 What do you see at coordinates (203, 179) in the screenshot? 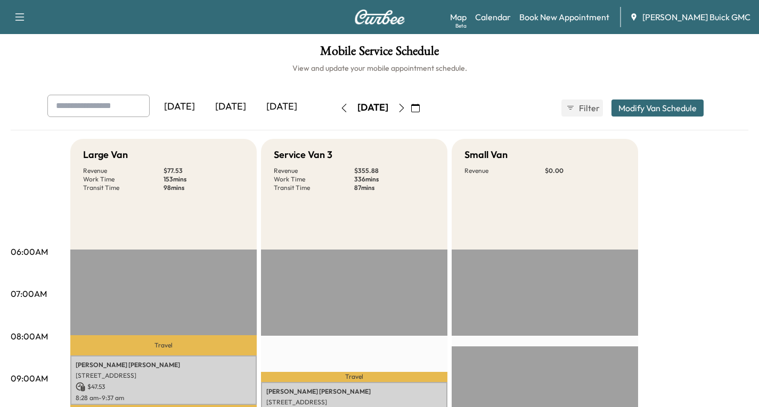
I see `p: 153 mins` at bounding box center [203, 179].